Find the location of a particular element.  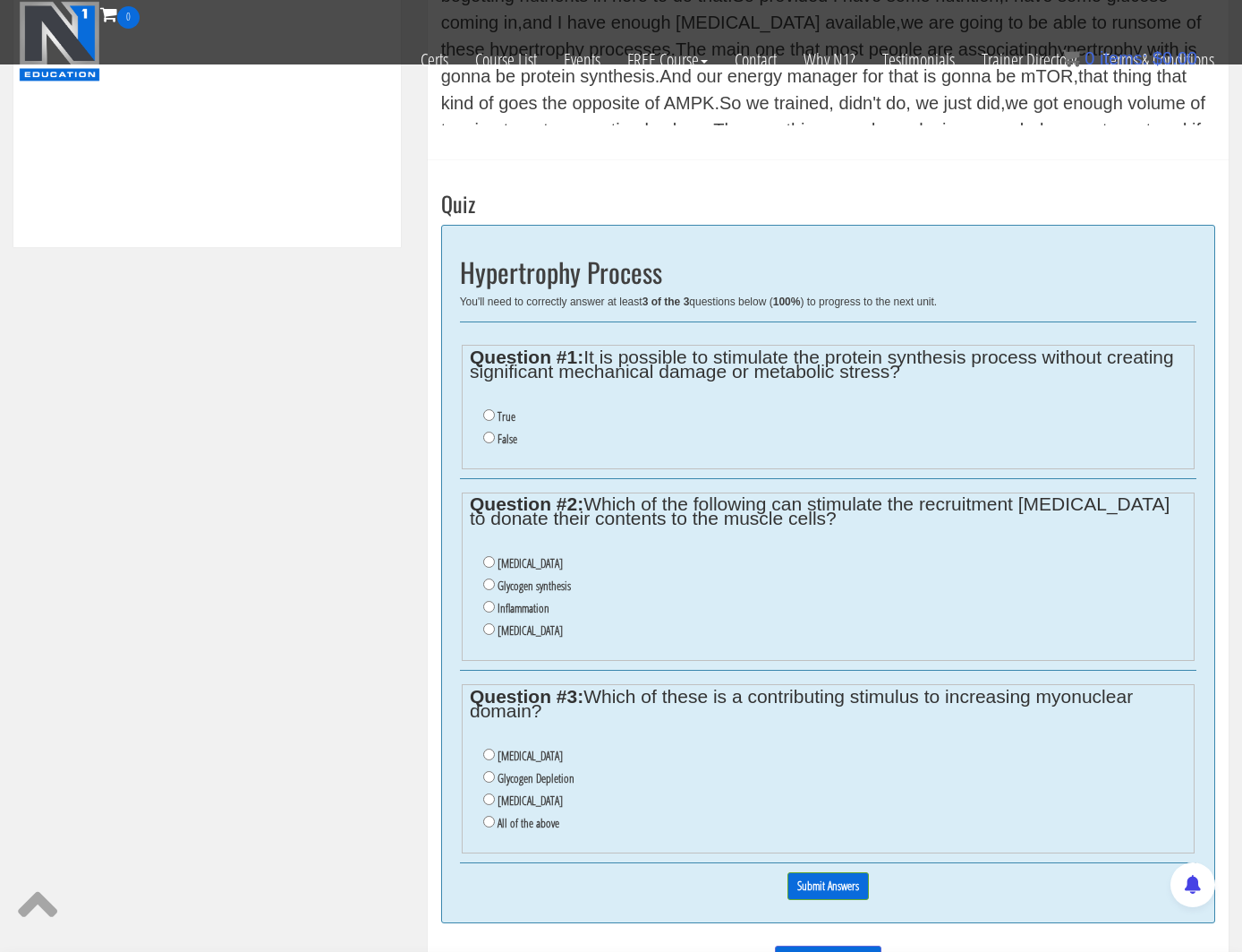

img: icon11.png is located at coordinates (1071, 58).